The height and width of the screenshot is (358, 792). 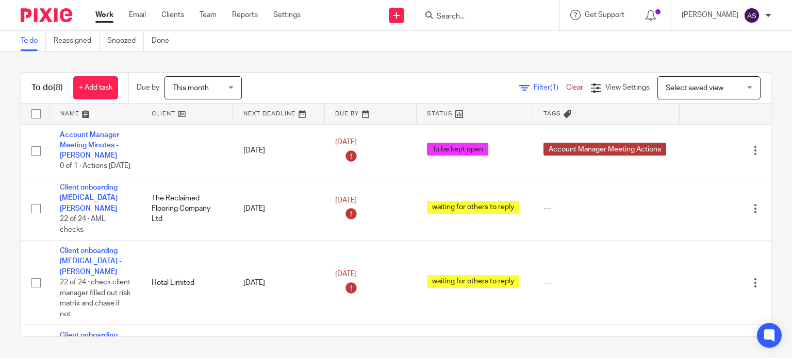 What do you see at coordinates (47, 88) in the screenshot?
I see `h1: To do` at bounding box center [47, 88].